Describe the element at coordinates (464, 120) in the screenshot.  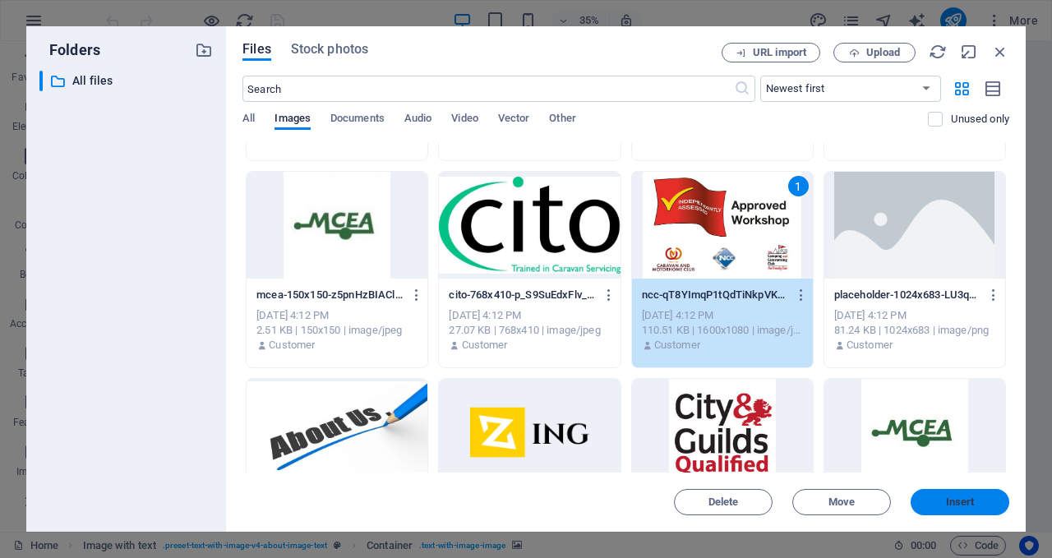
I see `span: Video` at that location.